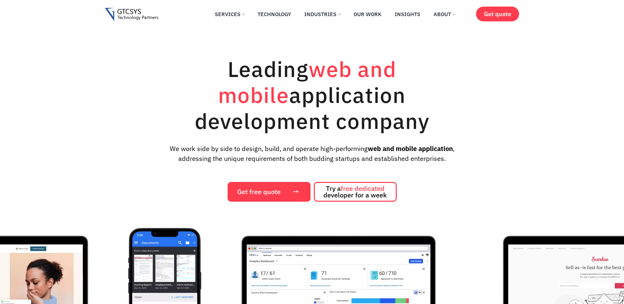  Describe the element at coordinates (408, 14) in the screenshot. I see `a: Insights` at that location.